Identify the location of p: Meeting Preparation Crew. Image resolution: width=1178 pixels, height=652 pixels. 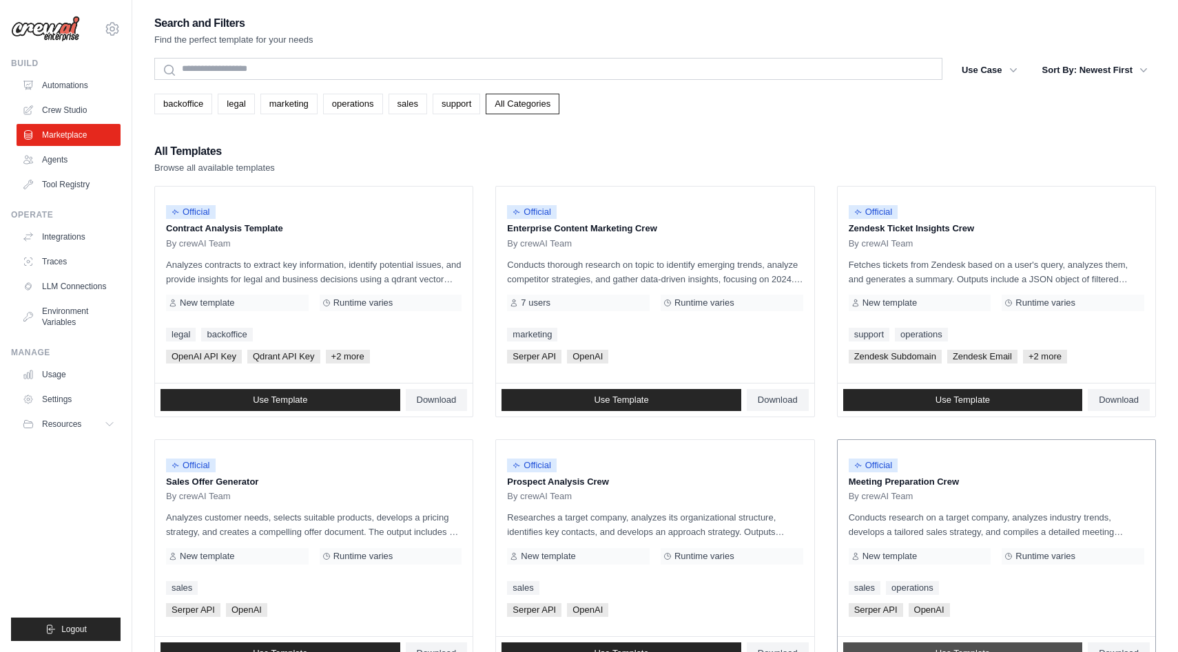
(996, 482).